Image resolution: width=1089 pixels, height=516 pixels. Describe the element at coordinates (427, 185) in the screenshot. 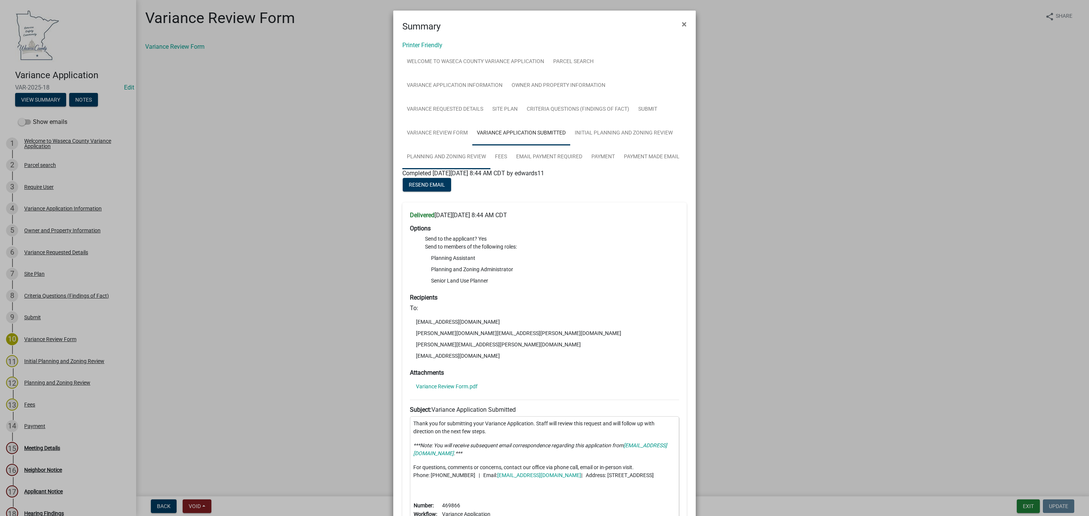

I see `span: Resend Email` at that location.